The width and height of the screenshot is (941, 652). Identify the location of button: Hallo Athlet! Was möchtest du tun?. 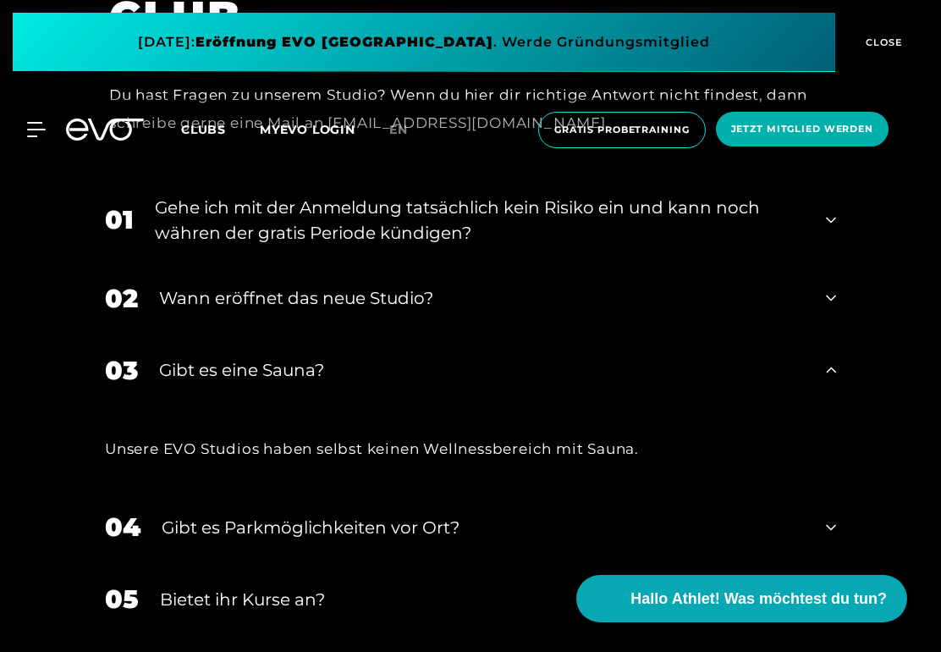
(741, 598).